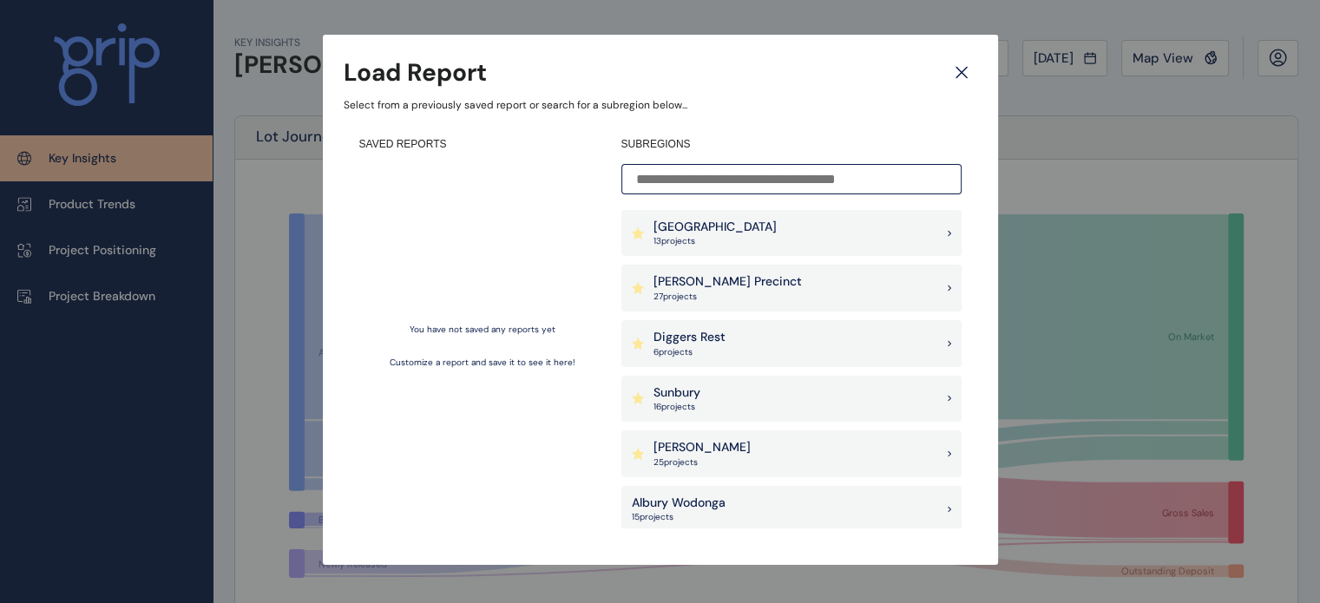 The height and width of the screenshot is (603, 1320). Describe the element at coordinates (660, 105) in the screenshot. I see `p: Select from a previously saved report or search for a subregion below...` at that location.